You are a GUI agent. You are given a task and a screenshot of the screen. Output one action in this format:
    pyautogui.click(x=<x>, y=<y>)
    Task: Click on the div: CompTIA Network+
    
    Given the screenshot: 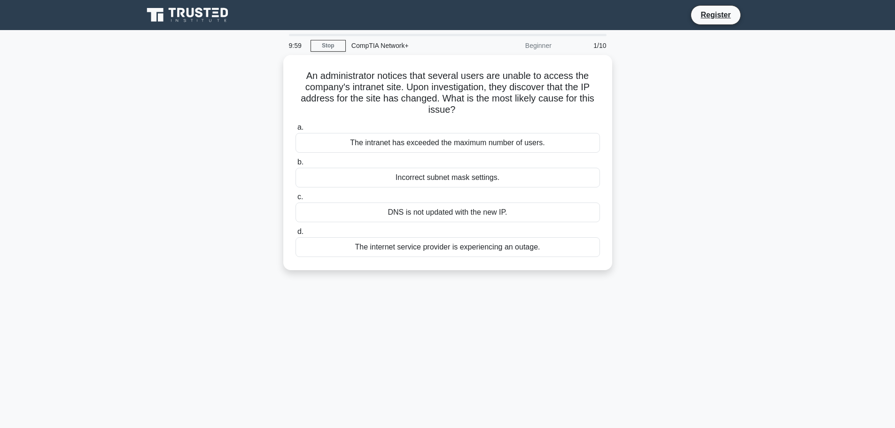 What is the action you would take?
    pyautogui.click(x=410, y=46)
    